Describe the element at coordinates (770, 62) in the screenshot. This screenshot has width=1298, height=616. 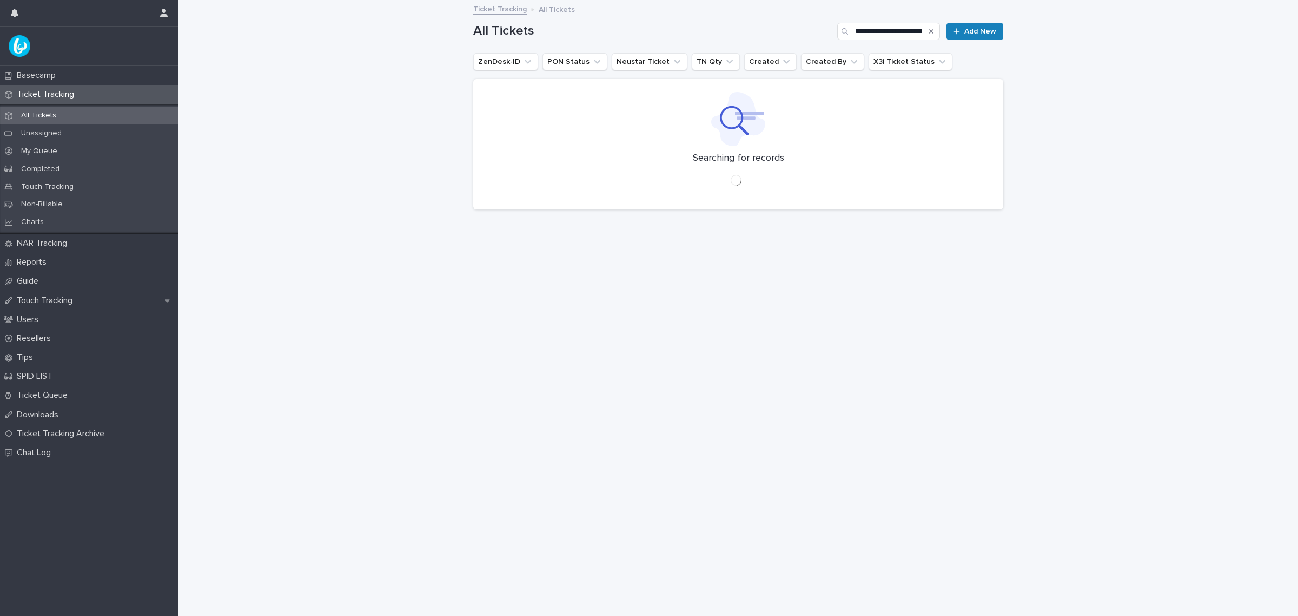
I see `button: Created` at that location.